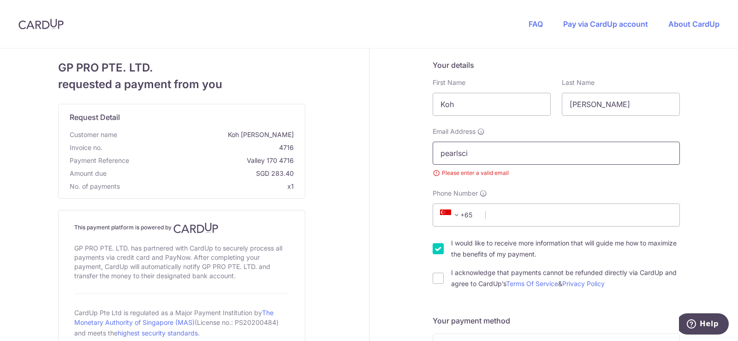  I want to click on label: Last Name, so click(578, 83).